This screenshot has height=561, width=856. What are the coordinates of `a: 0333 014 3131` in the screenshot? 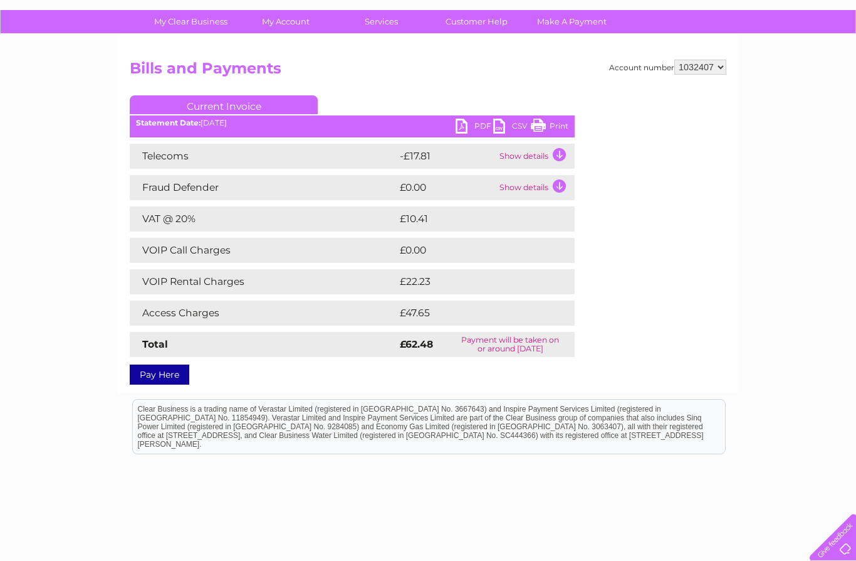 It's located at (663, 14).